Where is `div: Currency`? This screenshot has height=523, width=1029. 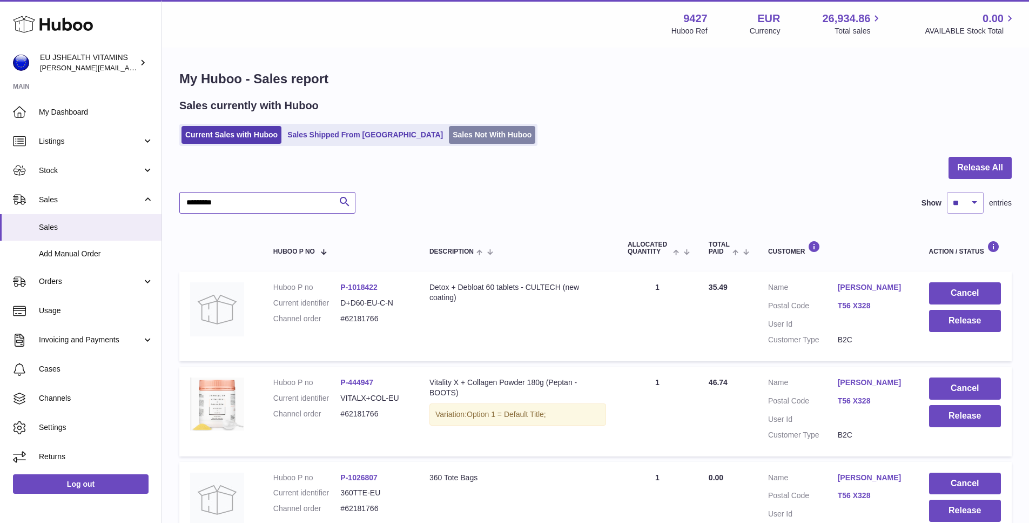 div: Currency is located at coordinates (765, 31).